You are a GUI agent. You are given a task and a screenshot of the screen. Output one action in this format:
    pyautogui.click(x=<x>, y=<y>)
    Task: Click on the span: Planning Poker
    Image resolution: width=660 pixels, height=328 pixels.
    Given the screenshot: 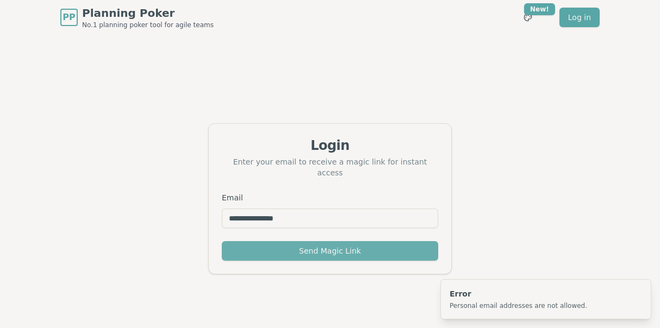 What is the action you would take?
    pyautogui.click(x=148, y=13)
    